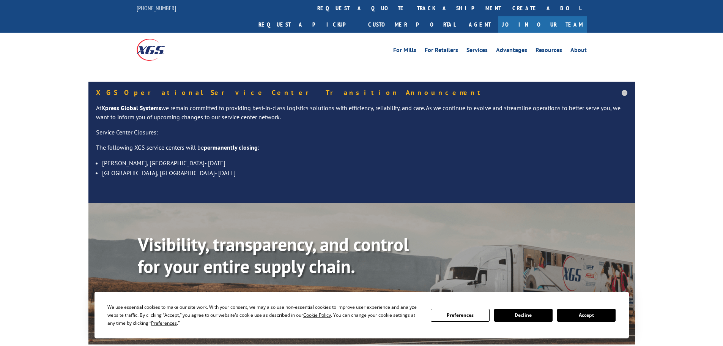  What do you see at coordinates (523, 315) in the screenshot?
I see `button: Decline` at bounding box center [523, 315].